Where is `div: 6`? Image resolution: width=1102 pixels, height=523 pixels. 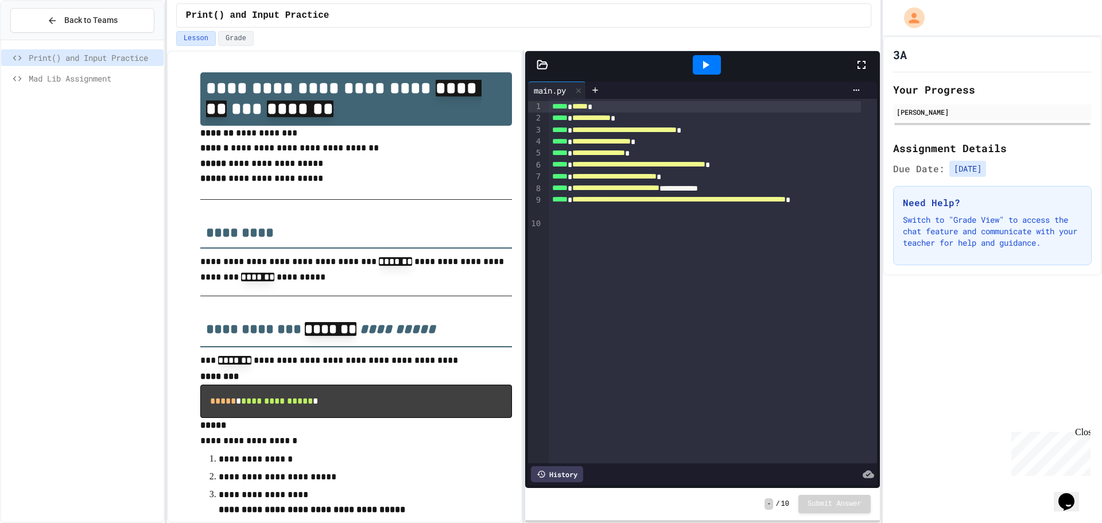 div: 6 is located at coordinates (535, 165).